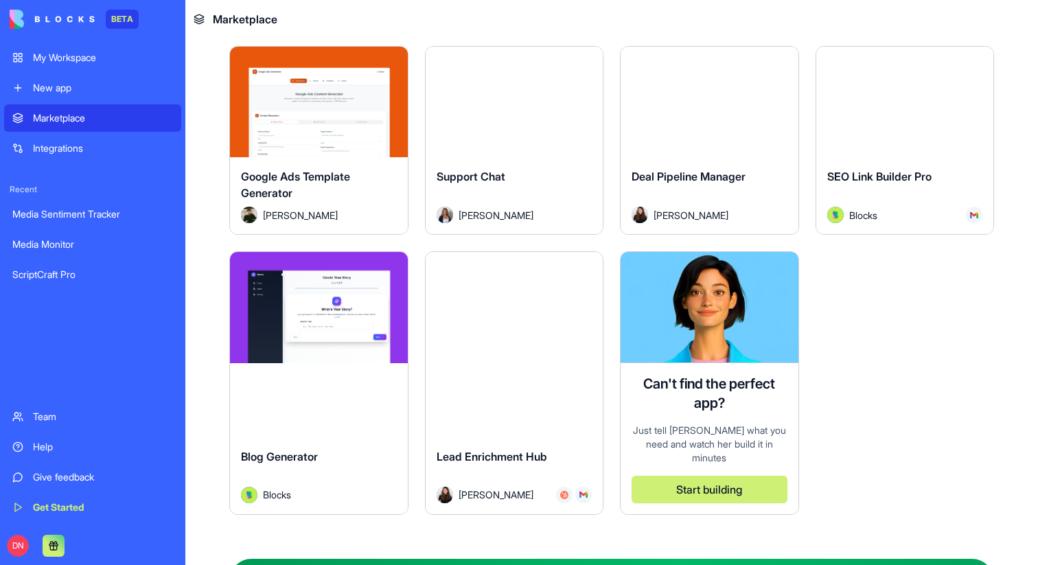 Image resolution: width=1038 pixels, height=565 pixels. I want to click on span: Lead Enrichment Hub, so click(492, 457).